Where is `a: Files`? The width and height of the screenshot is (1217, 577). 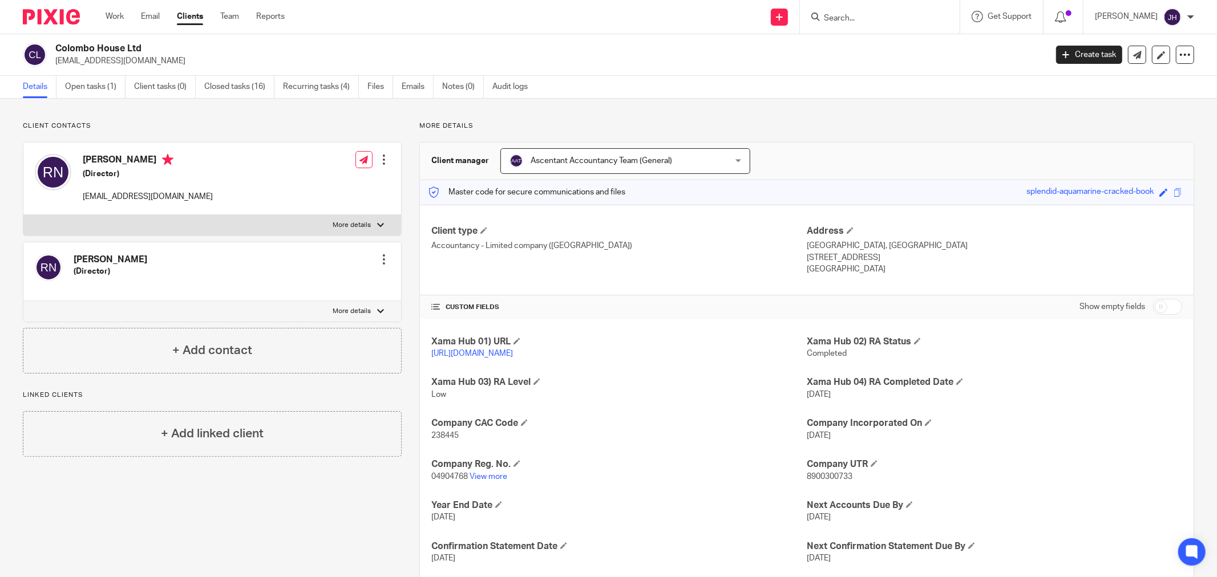
a: Files is located at coordinates (380, 87).